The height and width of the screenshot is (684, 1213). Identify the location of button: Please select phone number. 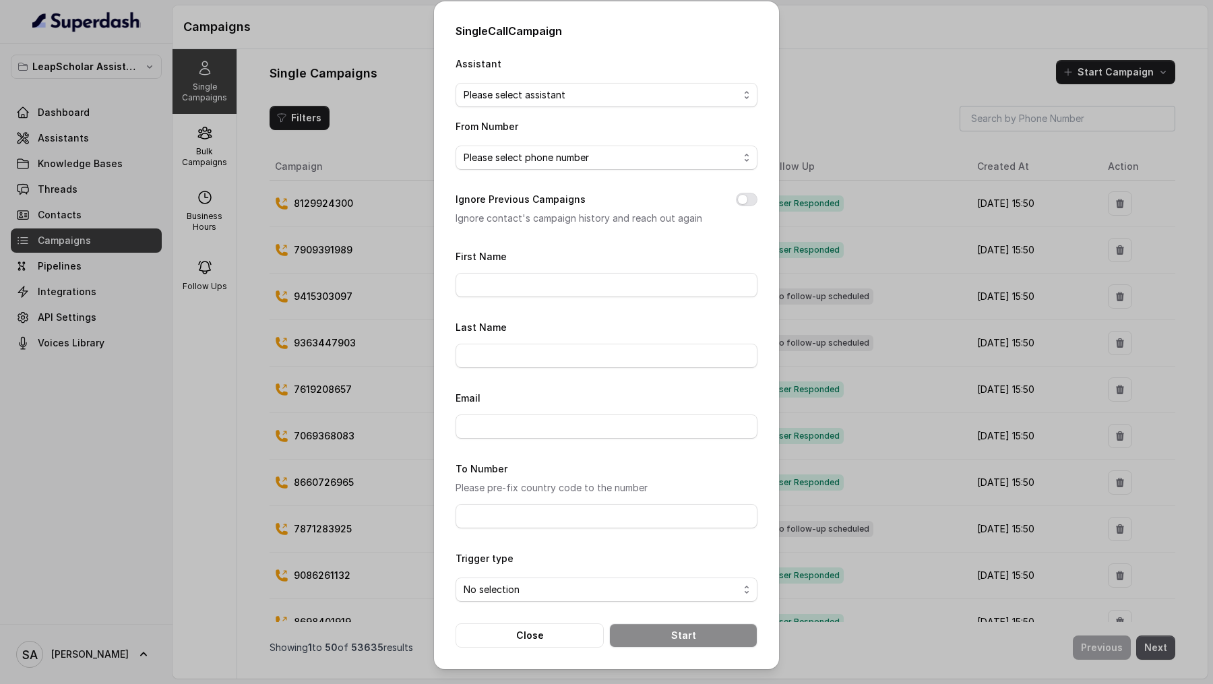
(606, 158).